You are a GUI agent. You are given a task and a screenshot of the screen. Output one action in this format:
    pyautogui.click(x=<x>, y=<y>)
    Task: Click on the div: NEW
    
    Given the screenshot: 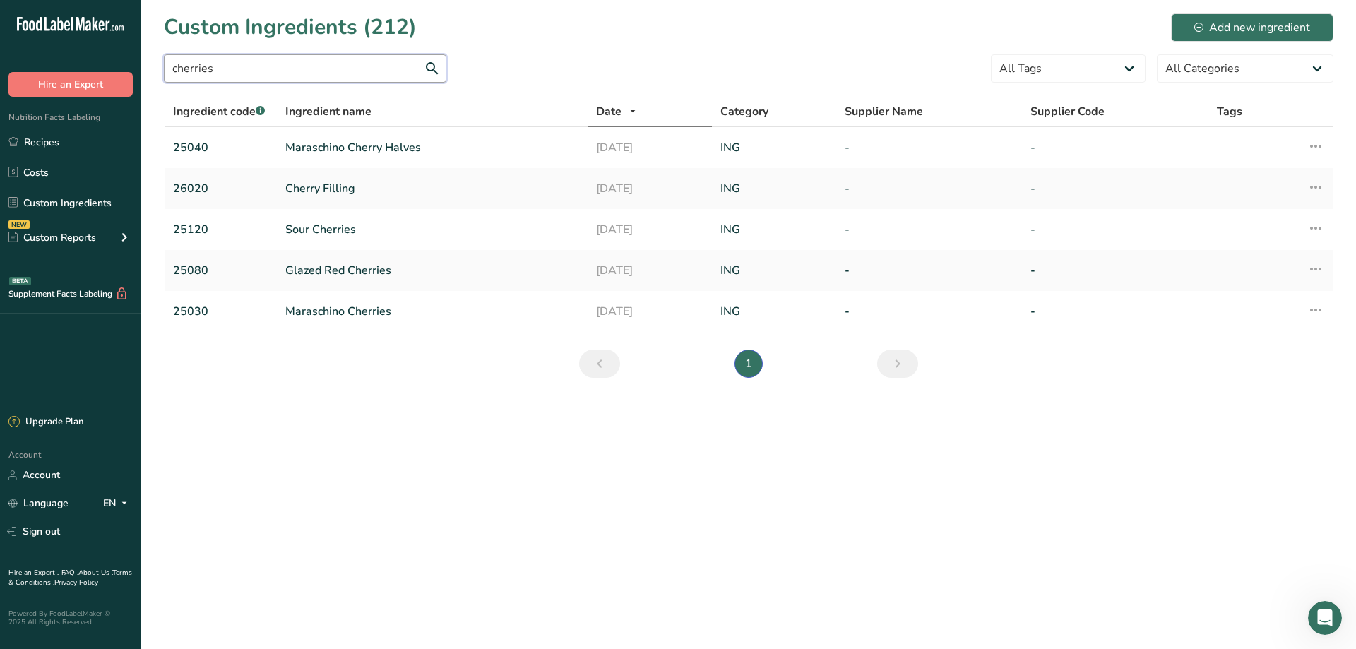 What is the action you would take?
    pyautogui.click(x=19, y=225)
    